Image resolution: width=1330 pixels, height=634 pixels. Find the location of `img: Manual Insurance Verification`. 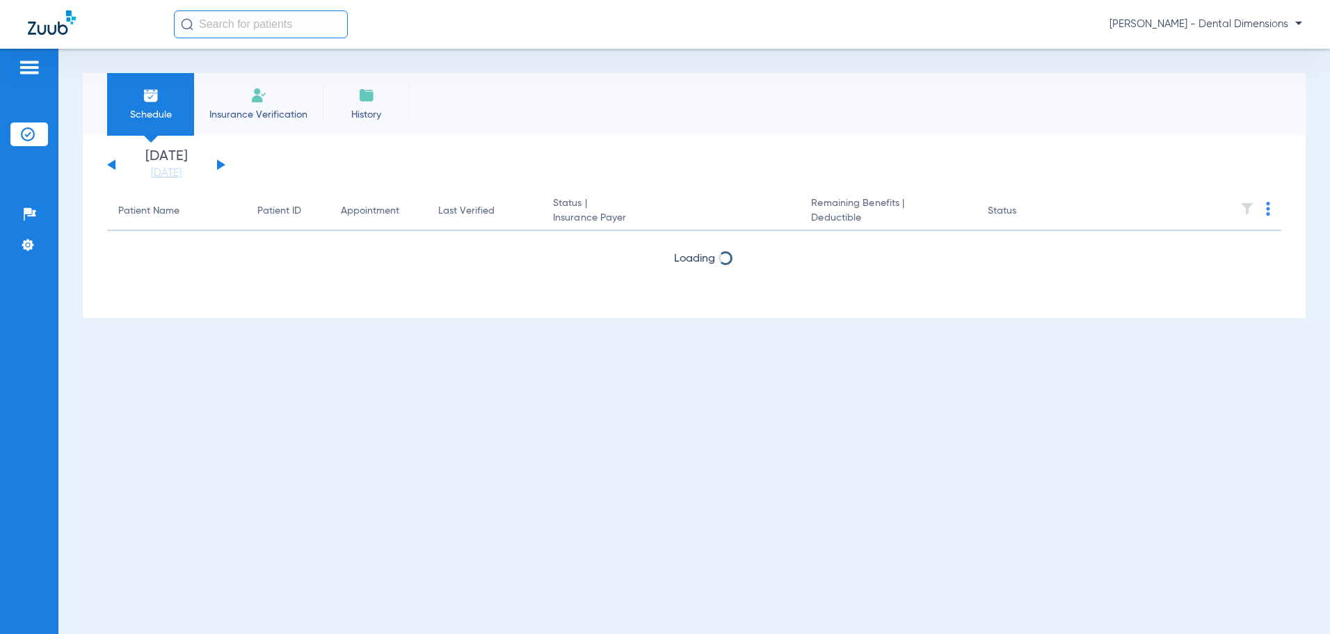

img: Manual Insurance Verification is located at coordinates (259, 95).